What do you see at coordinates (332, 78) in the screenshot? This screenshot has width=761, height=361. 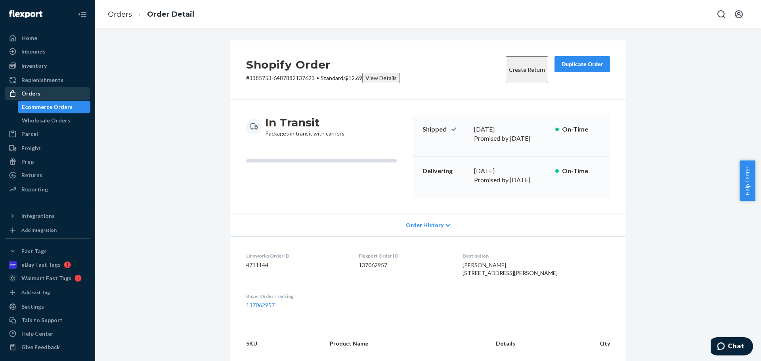 I see `span: Standard` at bounding box center [332, 78].